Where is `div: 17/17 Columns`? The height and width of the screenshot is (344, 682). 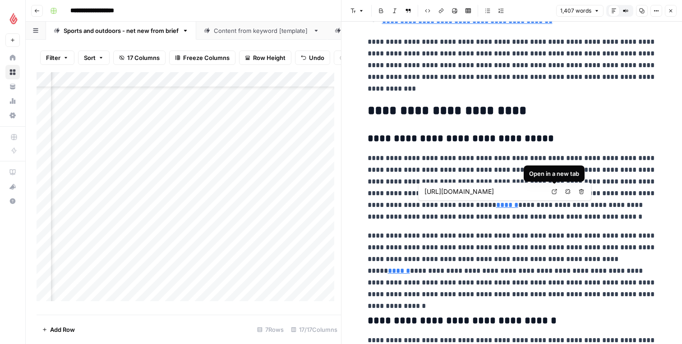
div: 17/17 Columns is located at coordinates (314, 330).